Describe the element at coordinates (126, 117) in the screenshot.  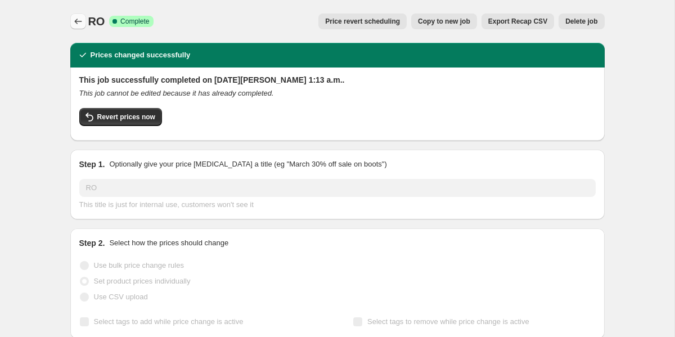
I see `span: Revert prices now` at that location.